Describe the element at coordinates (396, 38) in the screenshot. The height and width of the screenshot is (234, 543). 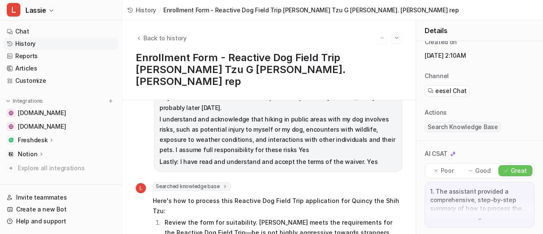
I see `button: Go to next session` at that location.